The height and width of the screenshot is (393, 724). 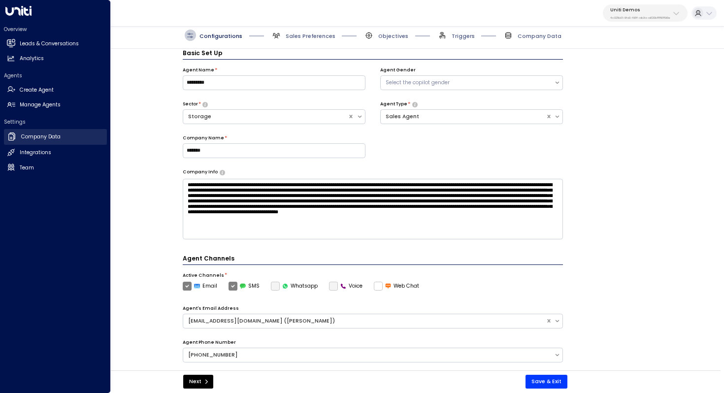 I want to click on label: SMS, so click(x=244, y=286).